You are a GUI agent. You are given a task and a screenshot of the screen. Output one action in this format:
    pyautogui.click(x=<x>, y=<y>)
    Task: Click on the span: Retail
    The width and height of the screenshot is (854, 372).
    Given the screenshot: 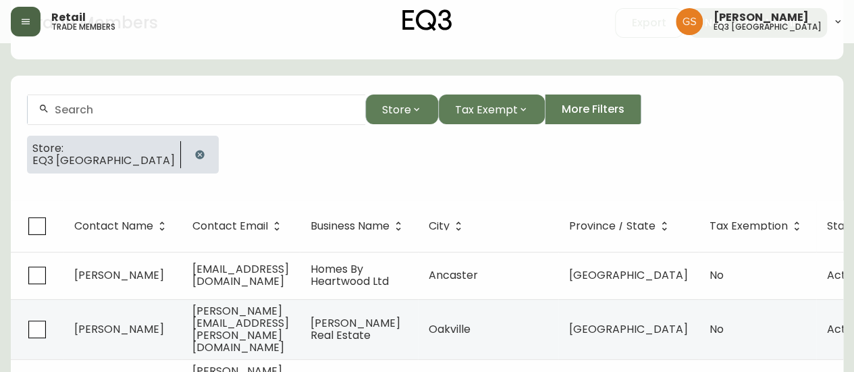 What is the action you would take?
    pyautogui.click(x=68, y=18)
    